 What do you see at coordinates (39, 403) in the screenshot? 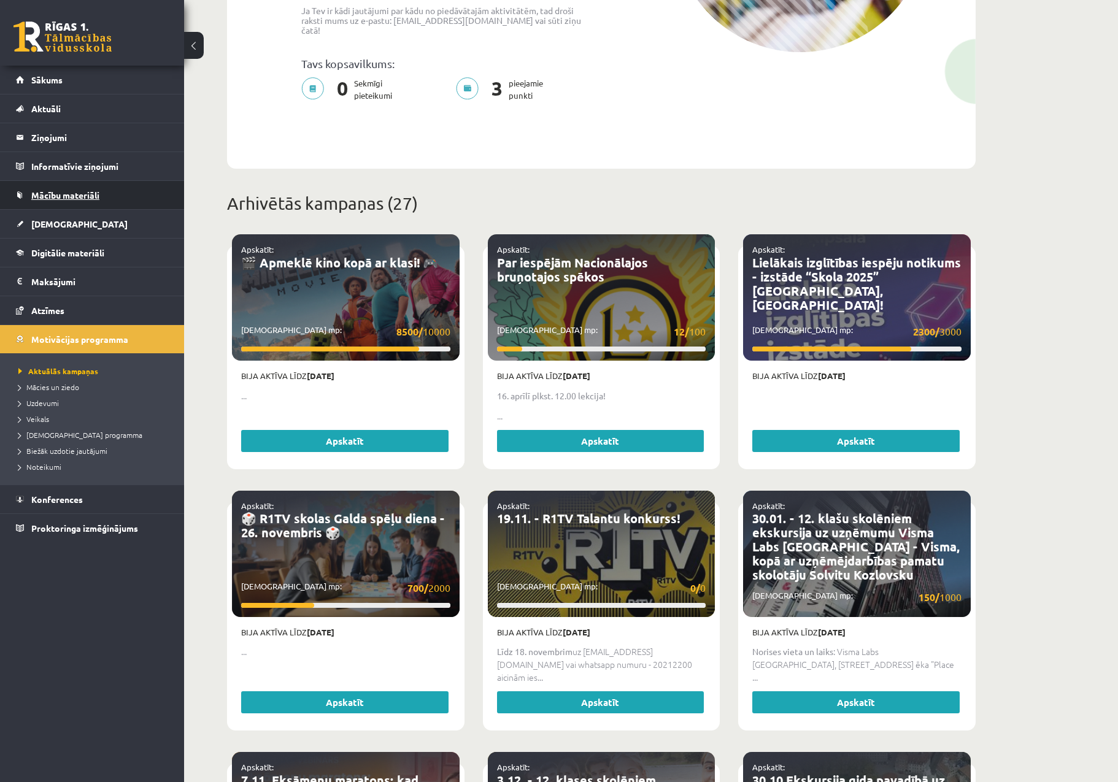
I see `span: Uzdevumi` at bounding box center [39, 403].